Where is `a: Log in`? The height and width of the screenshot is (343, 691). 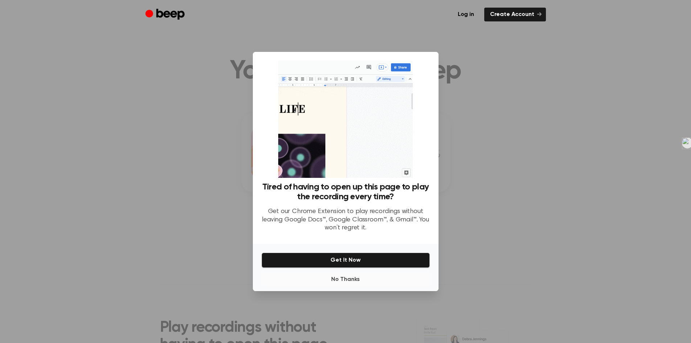
a: Log in is located at coordinates (465, 15).